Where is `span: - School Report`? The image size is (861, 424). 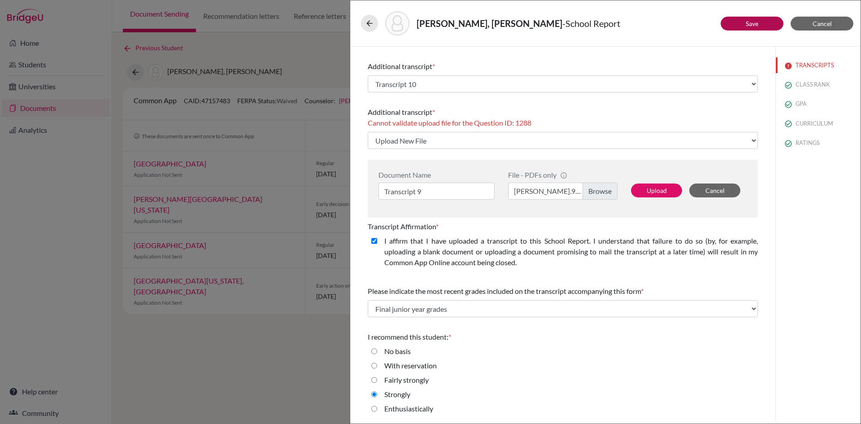 span: - School Report is located at coordinates (591, 23).